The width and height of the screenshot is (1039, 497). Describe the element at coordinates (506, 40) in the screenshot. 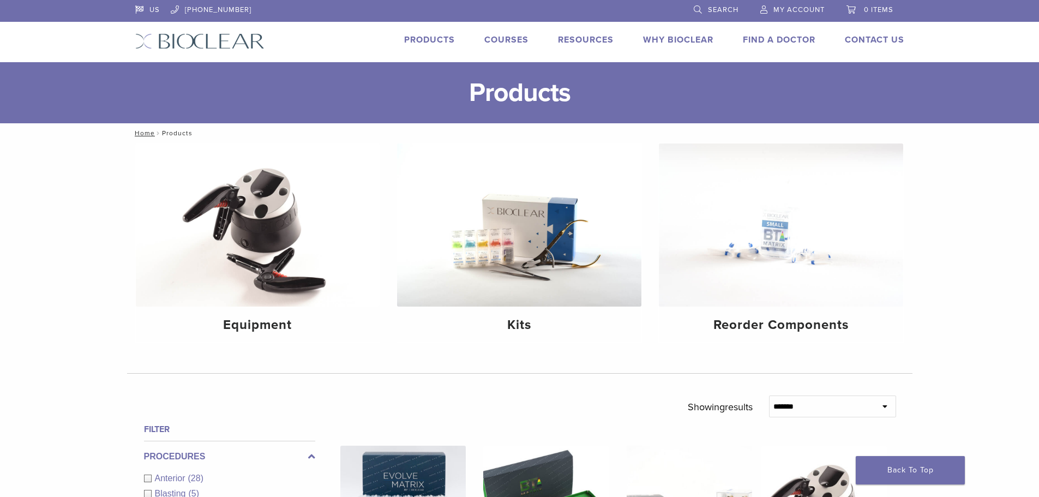

I see `a: Courses` at that location.